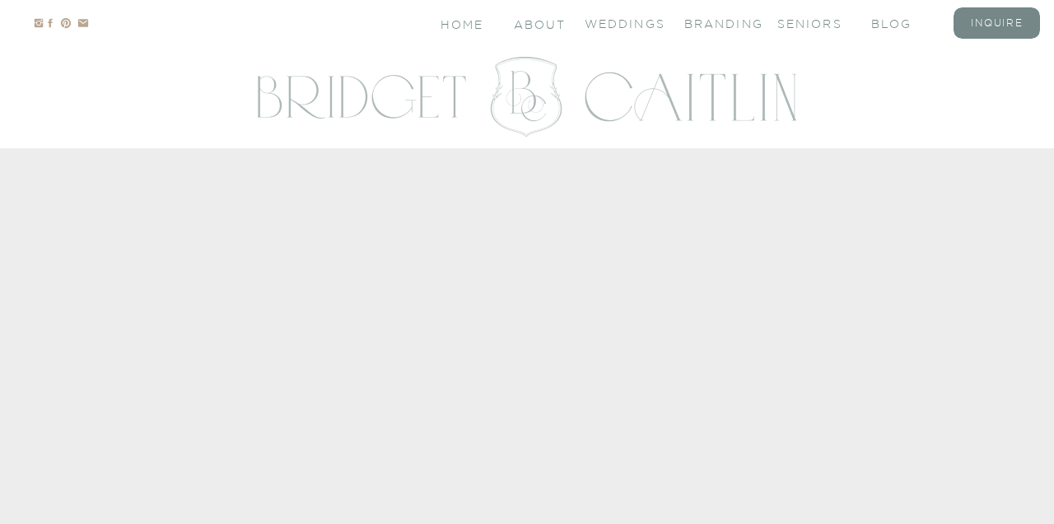 This screenshot has height=524, width=1054. What do you see at coordinates (538, 23) in the screenshot?
I see `nav: About` at bounding box center [538, 23].